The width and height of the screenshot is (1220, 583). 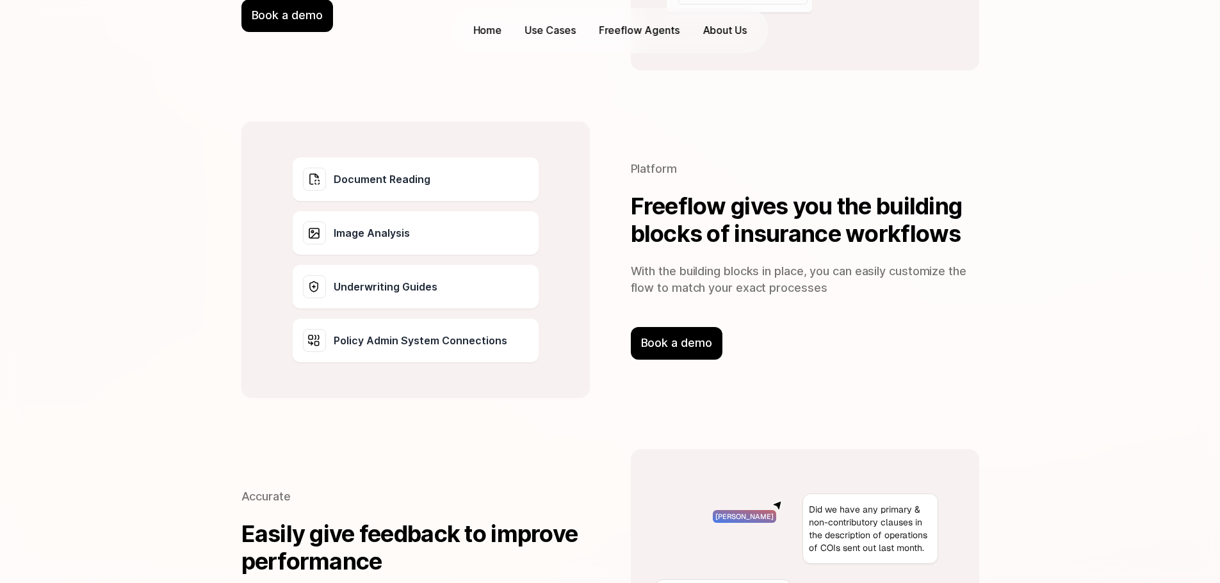 What do you see at coordinates (487, 30) in the screenshot?
I see `p: Home` at bounding box center [487, 30].